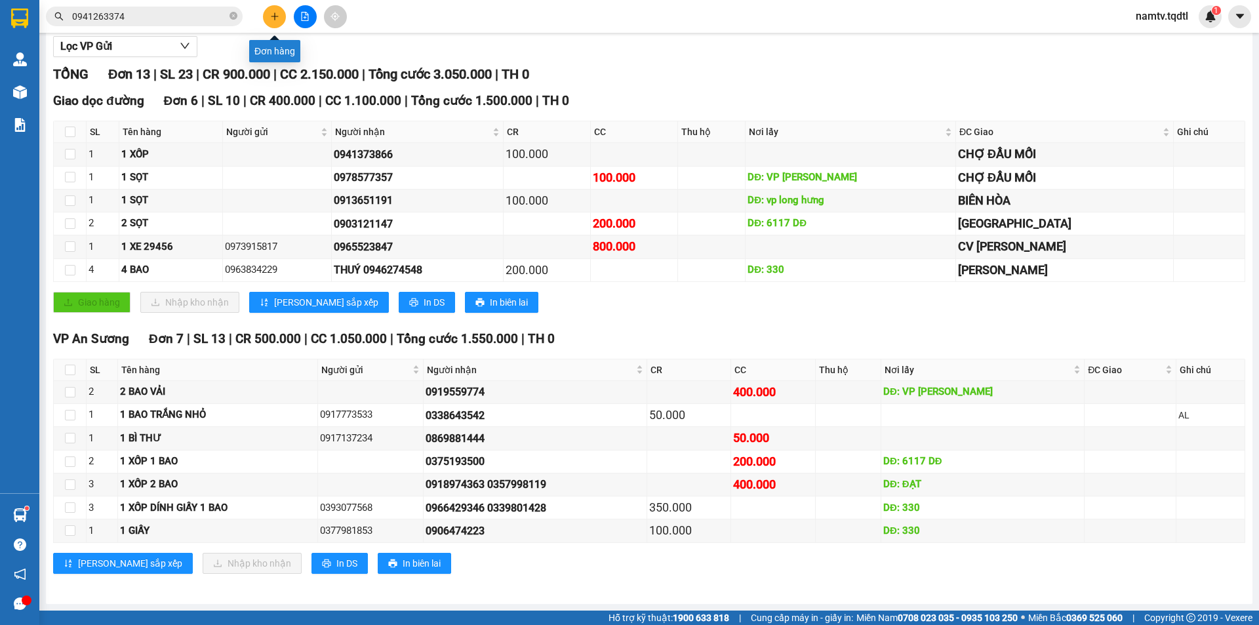 The image size is (1259, 625). I want to click on span: namtv.tqdtl, so click(1162, 16).